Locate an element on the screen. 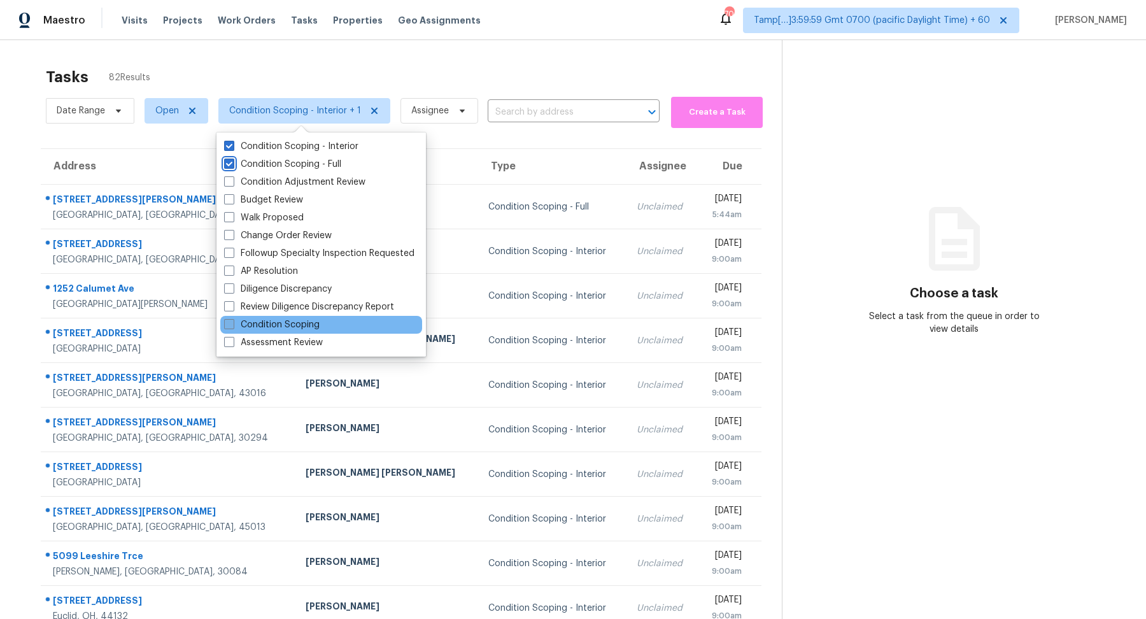  span: Work Orders is located at coordinates (246, 20).